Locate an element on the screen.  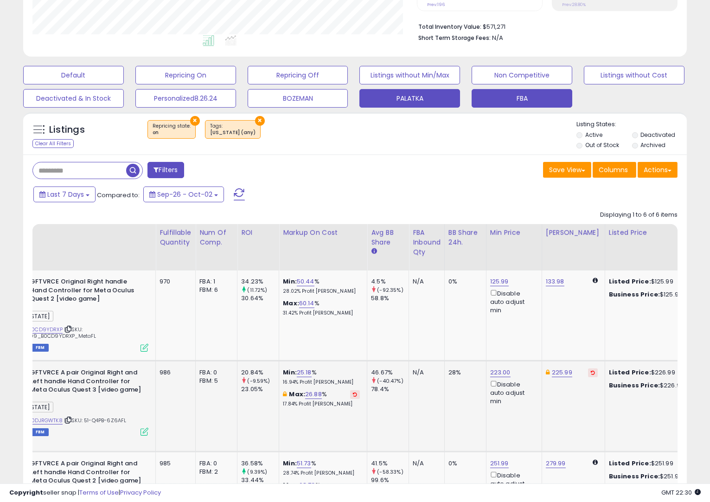
b: Min: is located at coordinates (290, 372).